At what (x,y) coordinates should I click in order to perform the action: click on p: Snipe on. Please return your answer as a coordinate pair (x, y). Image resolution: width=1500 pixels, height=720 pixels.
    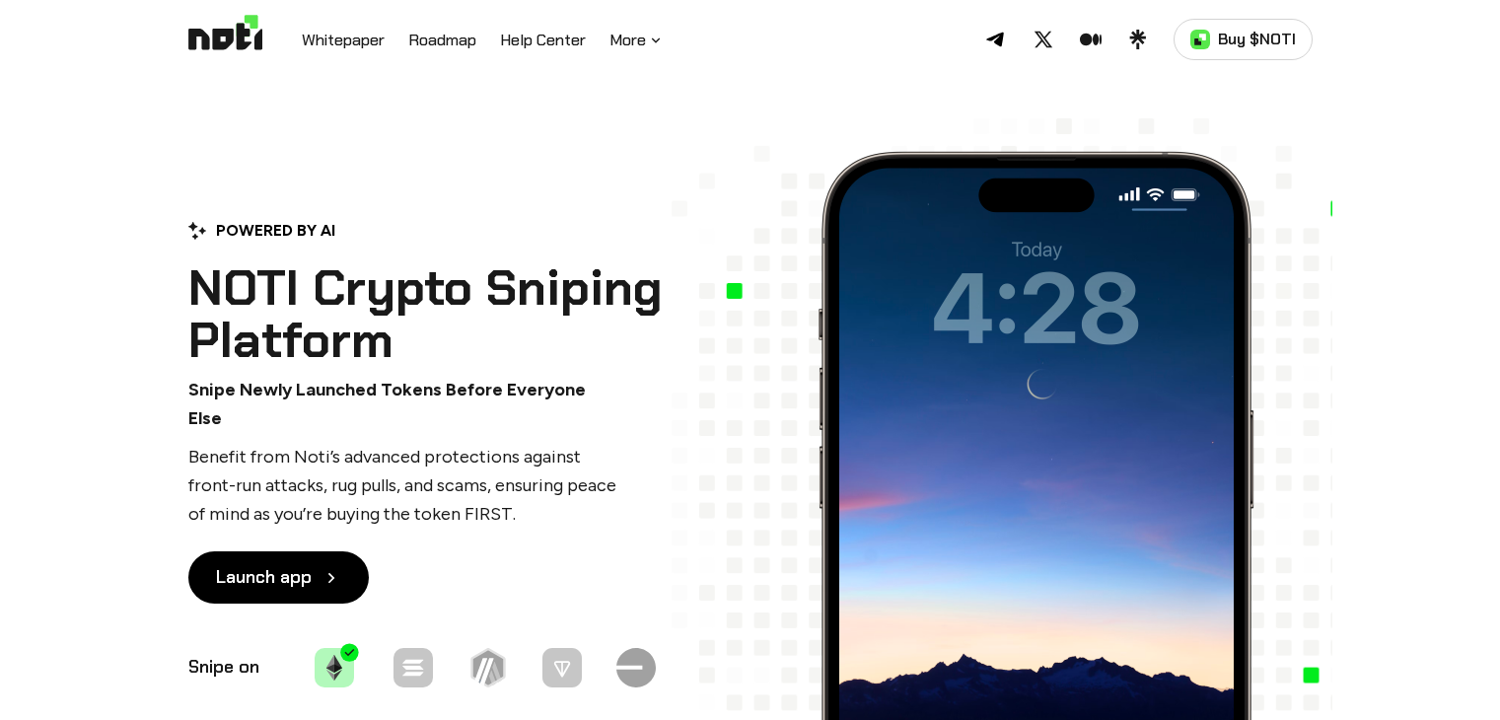
    Looking at the image, I should click on (229, 672).